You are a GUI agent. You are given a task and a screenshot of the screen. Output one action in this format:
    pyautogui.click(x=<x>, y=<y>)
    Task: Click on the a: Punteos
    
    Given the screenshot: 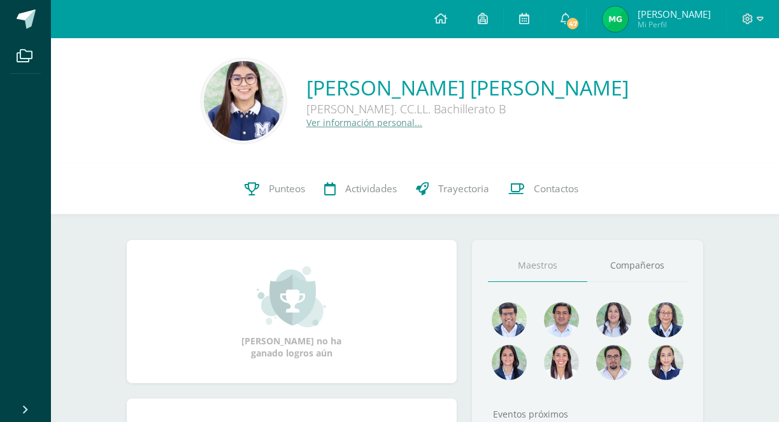 What is the action you would take?
    pyautogui.click(x=275, y=189)
    